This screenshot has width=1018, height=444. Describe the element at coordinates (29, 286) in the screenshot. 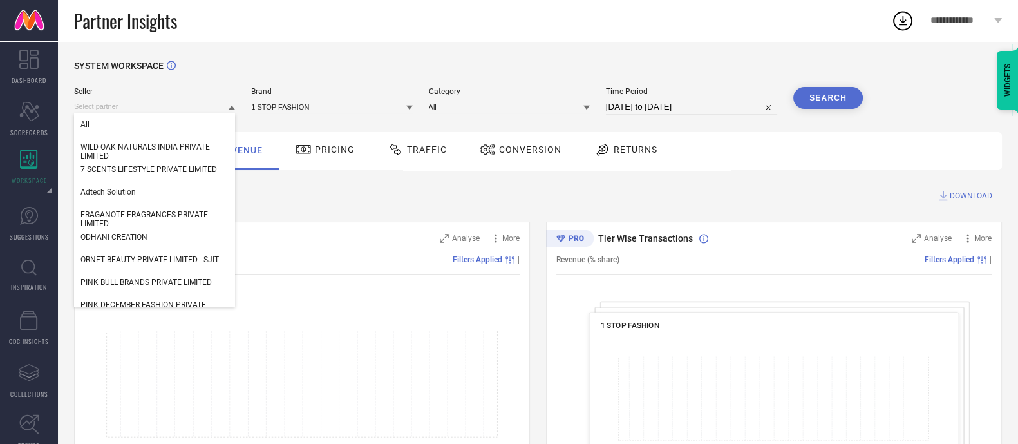

I see `span: INSPIRATION` at that location.